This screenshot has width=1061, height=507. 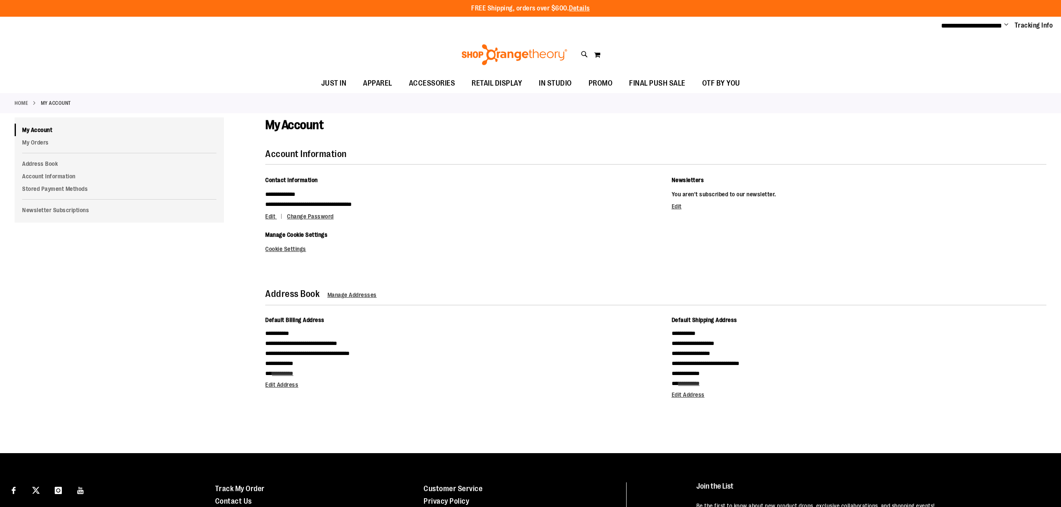 I want to click on img: Twitter, so click(x=36, y=490).